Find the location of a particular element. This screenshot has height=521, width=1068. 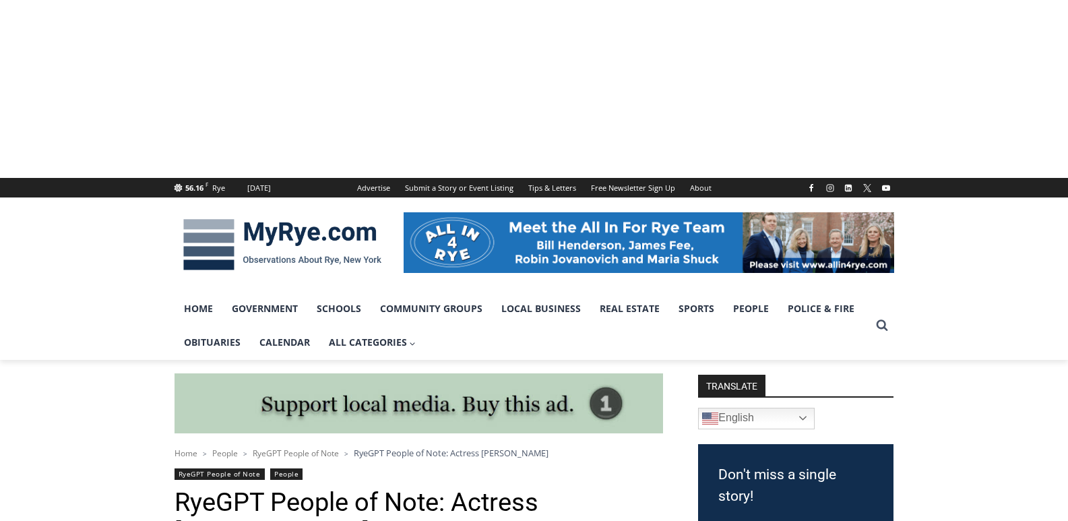

a: support local media, buy this ad is located at coordinates (419, 404).